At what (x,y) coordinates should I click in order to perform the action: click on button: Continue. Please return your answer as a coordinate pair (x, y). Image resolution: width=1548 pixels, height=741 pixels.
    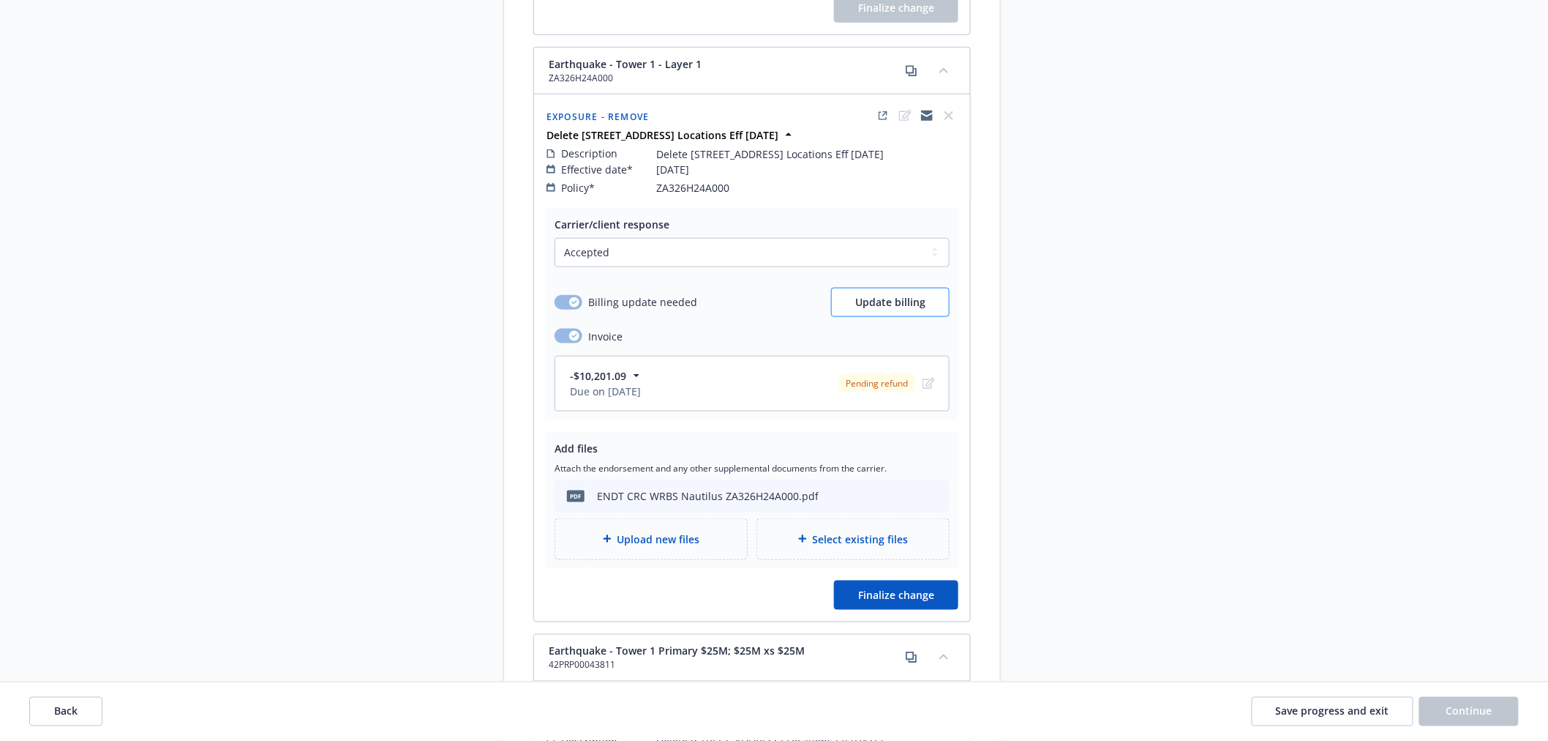
    Looking at the image, I should click on (1469, 711).